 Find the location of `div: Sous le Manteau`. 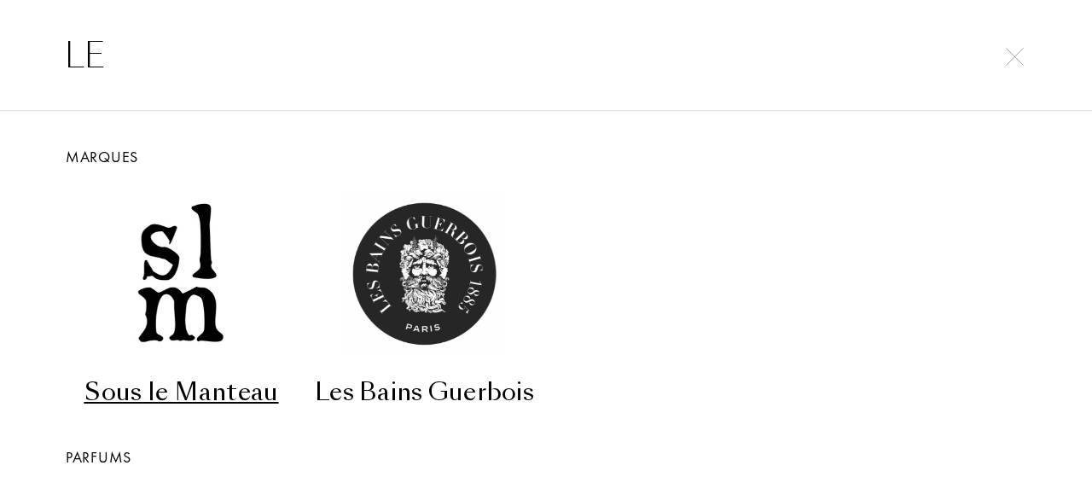

div: Sous le Manteau is located at coordinates (181, 392).